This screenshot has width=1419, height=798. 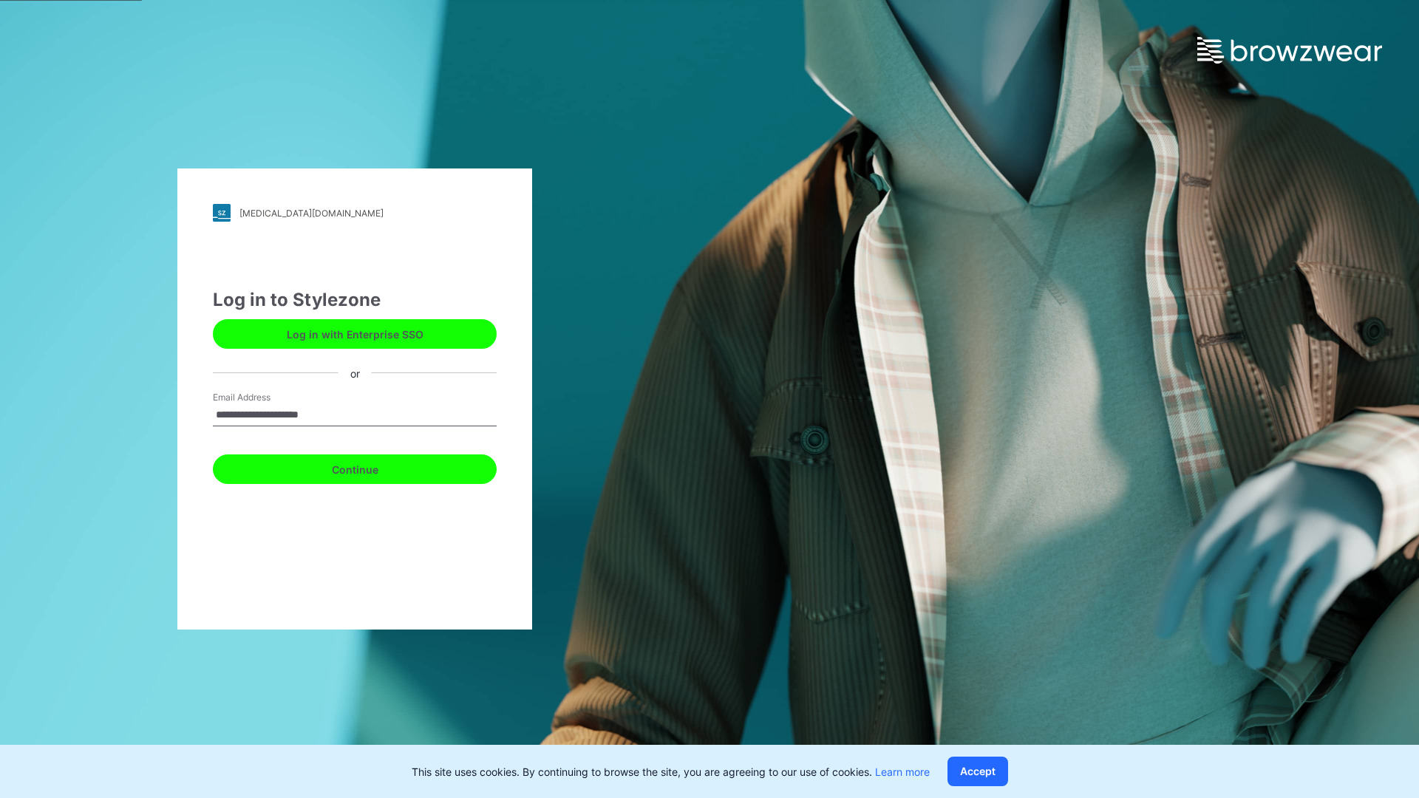 I want to click on div: Log in to Stylezone, so click(x=355, y=300).